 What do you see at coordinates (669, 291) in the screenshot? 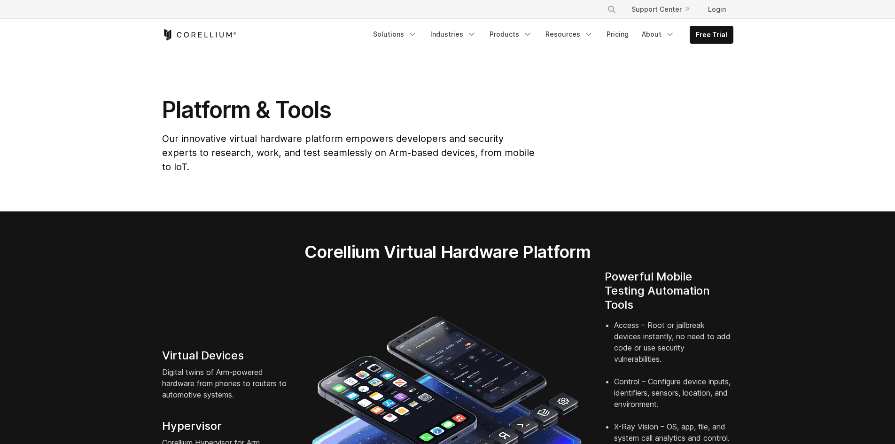
I see `h4: Powerful Mobile Testing Automation Tools` at bounding box center [669, 291].